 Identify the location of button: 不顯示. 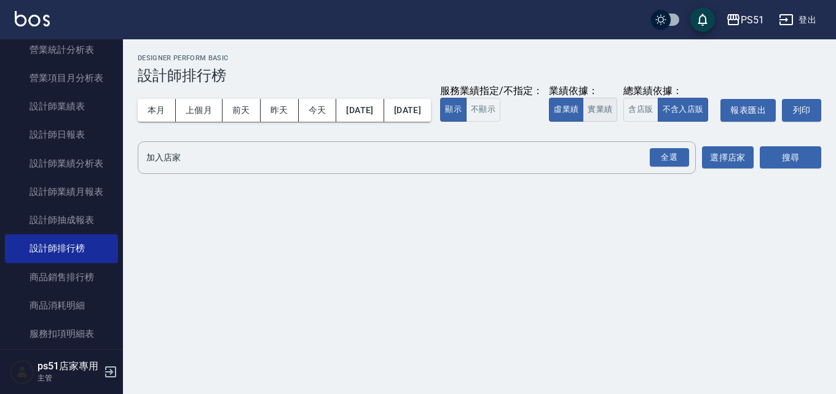
(483, 109).